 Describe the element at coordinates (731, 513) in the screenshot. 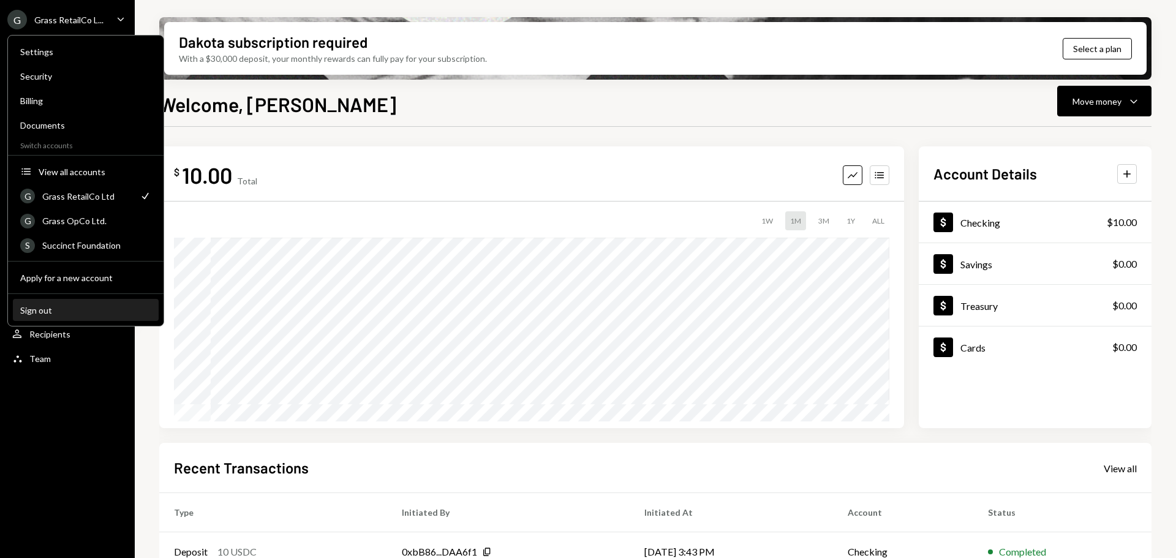

I see `th: Initiated At` at that location.